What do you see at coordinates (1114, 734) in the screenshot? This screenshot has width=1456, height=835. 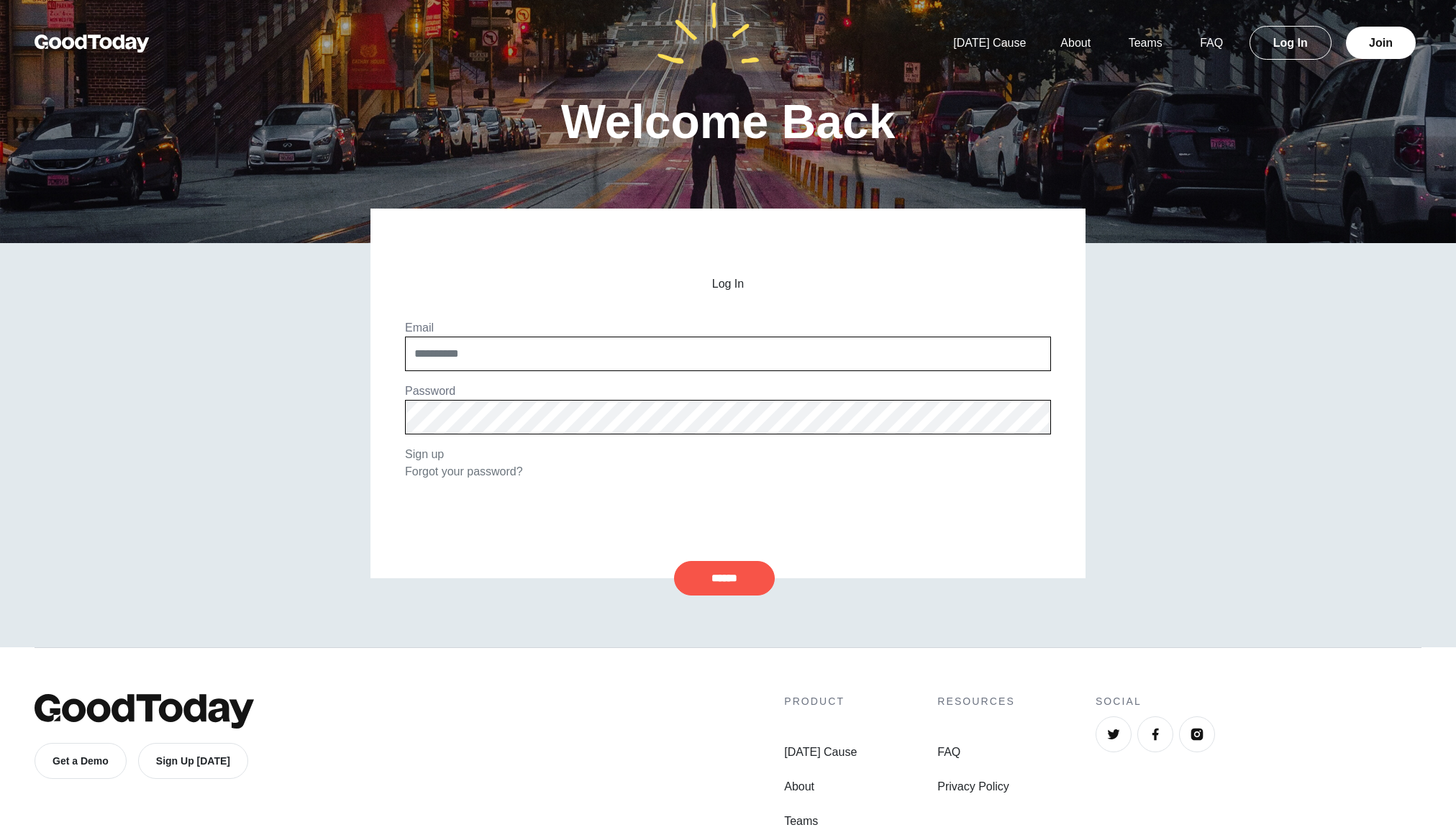 I see `img: Twitter` at bounding box center [1114, 734].